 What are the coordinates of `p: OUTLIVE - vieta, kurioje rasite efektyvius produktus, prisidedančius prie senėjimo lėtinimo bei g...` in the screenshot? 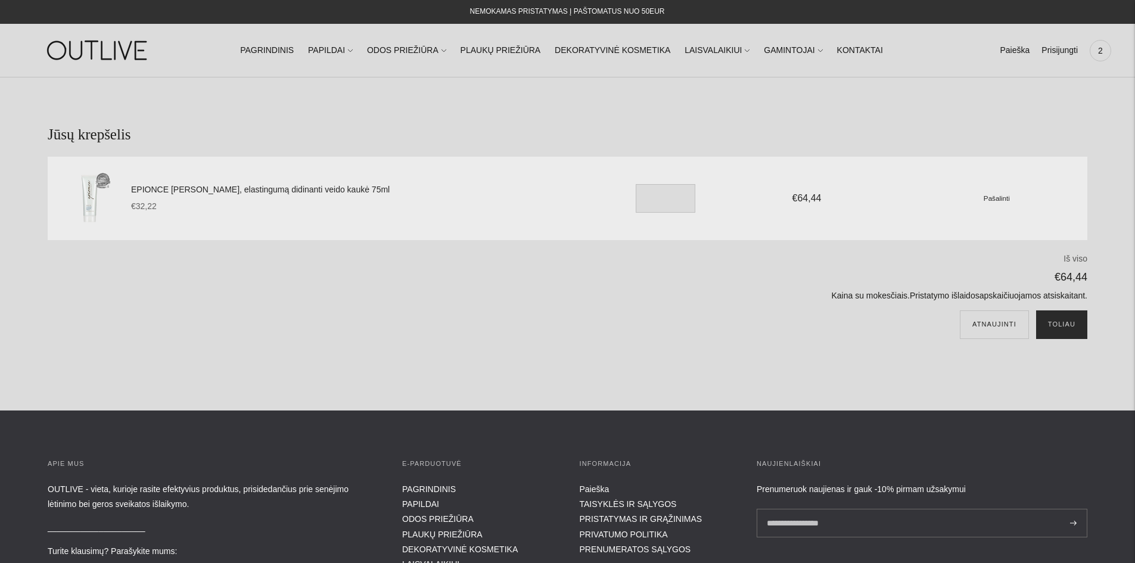 It's located at (213, 497).